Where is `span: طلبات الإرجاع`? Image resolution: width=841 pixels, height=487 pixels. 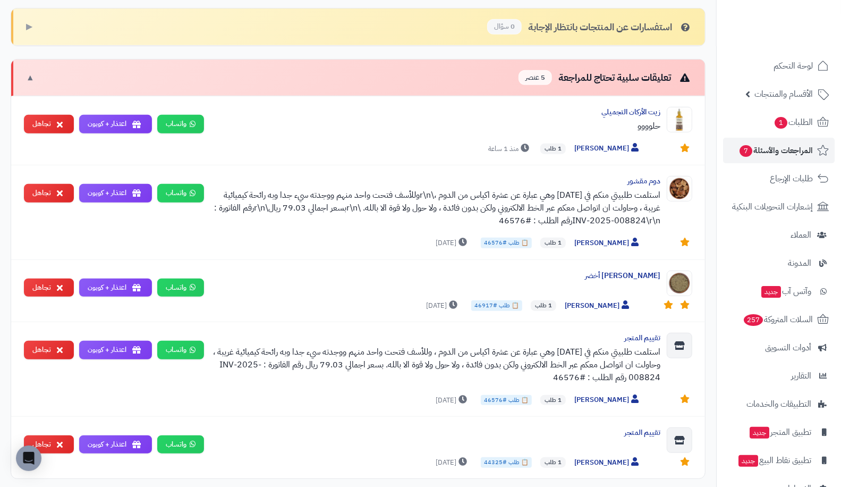
span: طلبات الإرجاع is located at coordinates (791, 179).